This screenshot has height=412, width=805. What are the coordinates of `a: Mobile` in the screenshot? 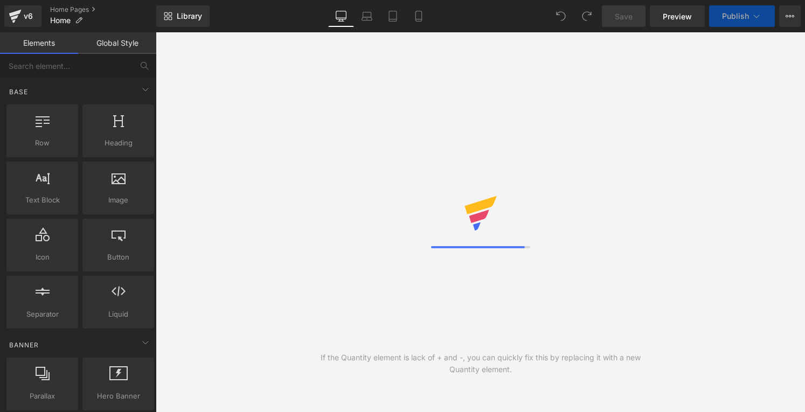 It's located at (419, 16).